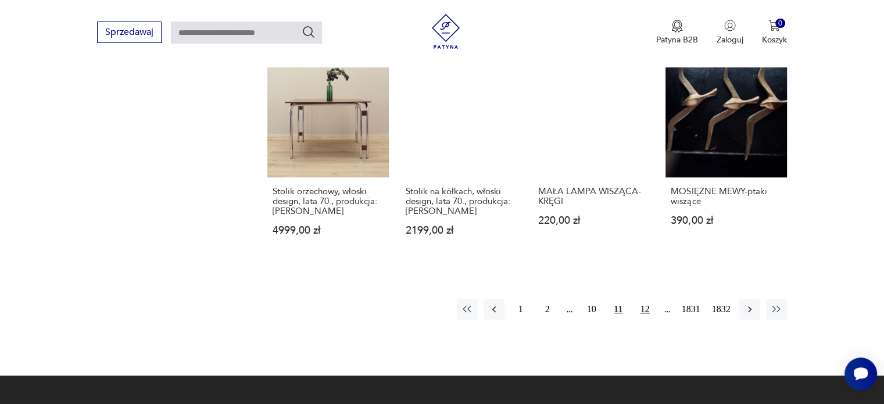 The height and width of the screenshot is (404, 884). I want to click on p: Patyna B2B, so click(677, 40).